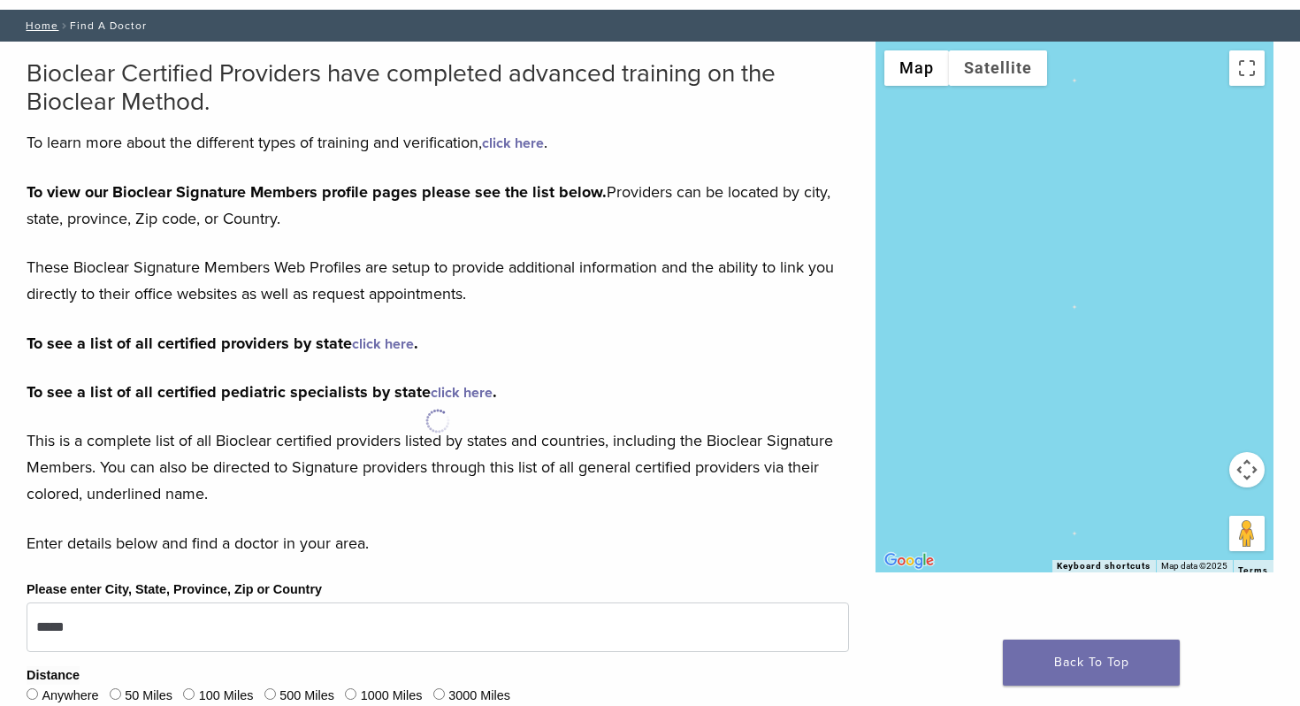  What do you see at coordinates (1194, 565) in the screenshot?
I see `span: Map data ©2025` at bounding box center [1194, 565].